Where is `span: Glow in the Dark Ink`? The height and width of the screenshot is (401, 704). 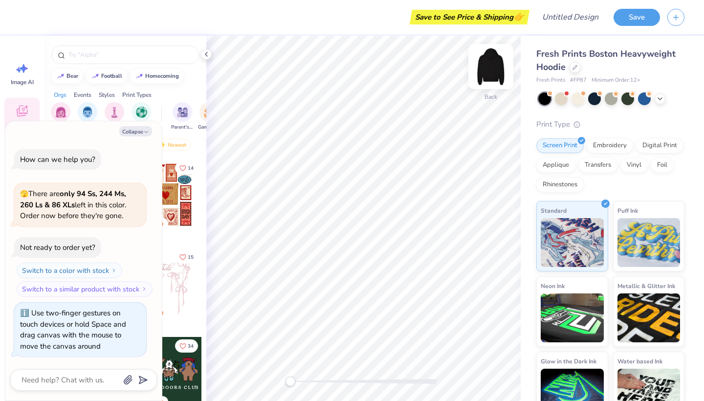 span: Glow in the Dark Ink is located at coordinates (569, 361).